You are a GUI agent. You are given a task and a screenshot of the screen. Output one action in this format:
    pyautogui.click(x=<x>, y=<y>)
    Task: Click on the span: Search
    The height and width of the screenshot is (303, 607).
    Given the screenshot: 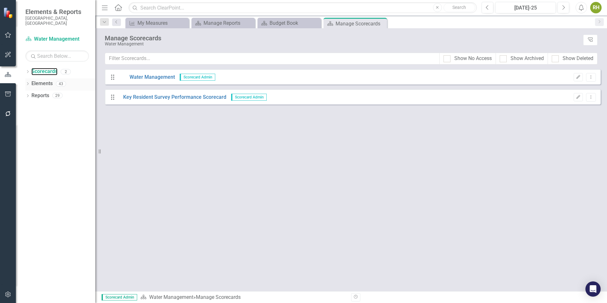 What is the action you would take?
    pyautogui.click(x=459, y=7)
    